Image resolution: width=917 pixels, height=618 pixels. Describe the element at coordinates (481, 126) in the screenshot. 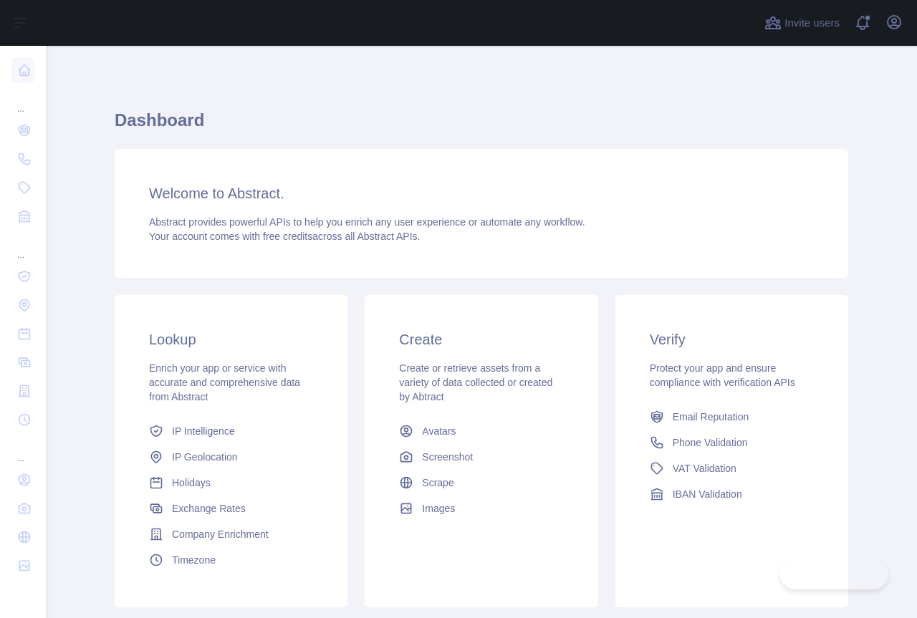

I see `h1: Dashboard` at that location.